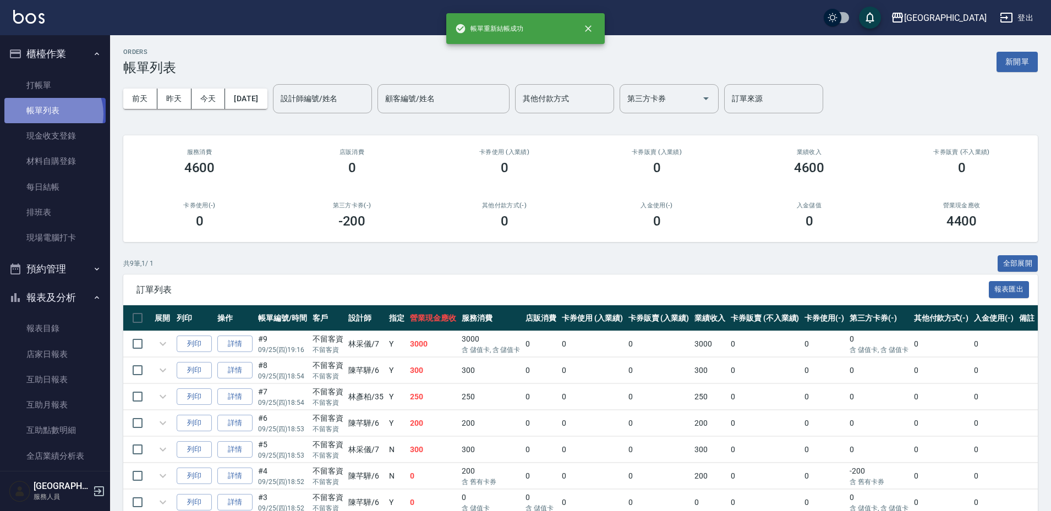  I want to click on a: 帳單列表, so click(55, 111).